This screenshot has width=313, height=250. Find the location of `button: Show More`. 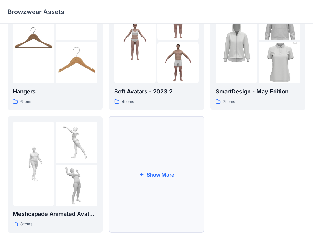

button: Show More is located at coordinates (156, 174).